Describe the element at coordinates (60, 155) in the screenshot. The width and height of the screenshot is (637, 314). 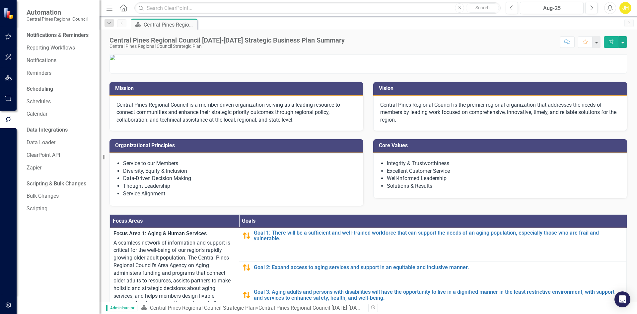
I see `a: ClearPoint API` at that location.